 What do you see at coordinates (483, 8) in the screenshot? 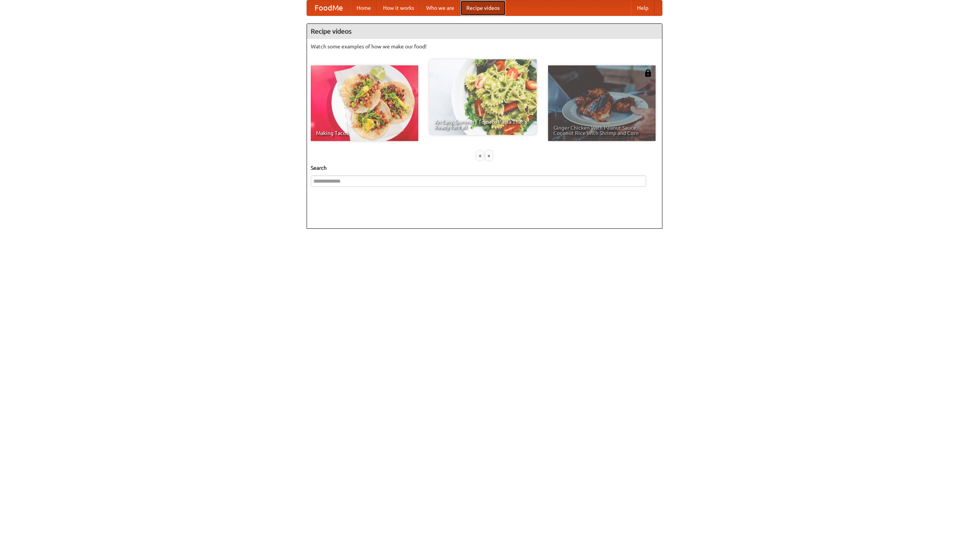
I see `a: Recipe videos` at bounding box center [483, 8].